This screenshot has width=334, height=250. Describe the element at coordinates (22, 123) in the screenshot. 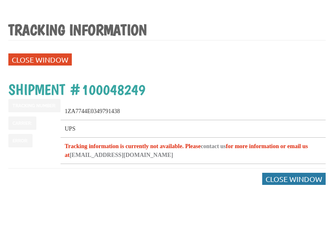

I see `th: Carrier:` at that location.